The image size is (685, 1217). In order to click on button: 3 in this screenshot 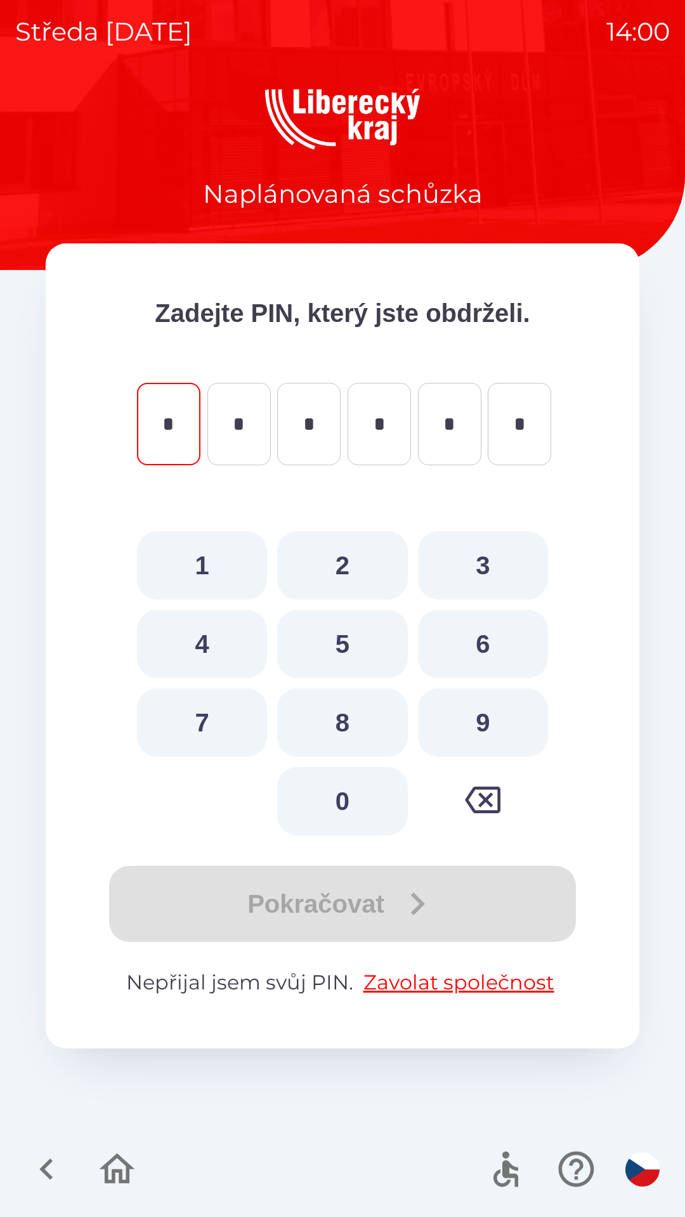, I will do `click(482, 565)`.